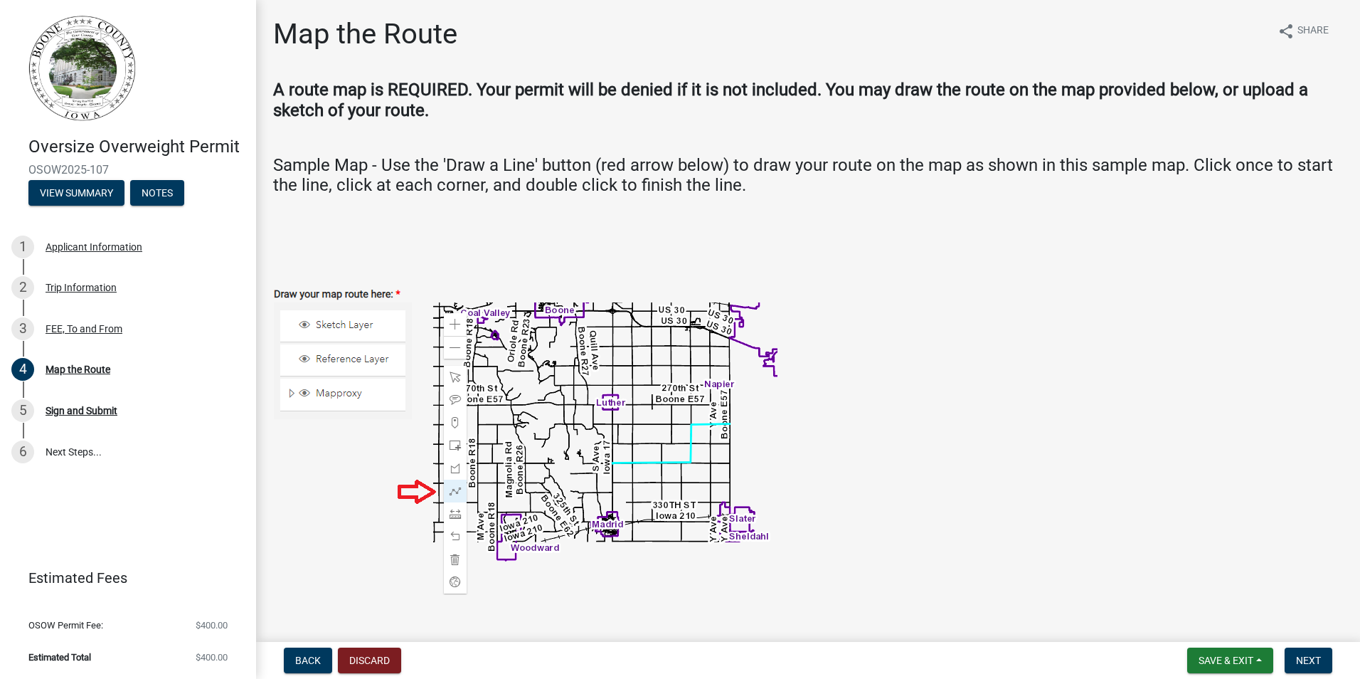  I want to click on div: 1, so click(23, 247).